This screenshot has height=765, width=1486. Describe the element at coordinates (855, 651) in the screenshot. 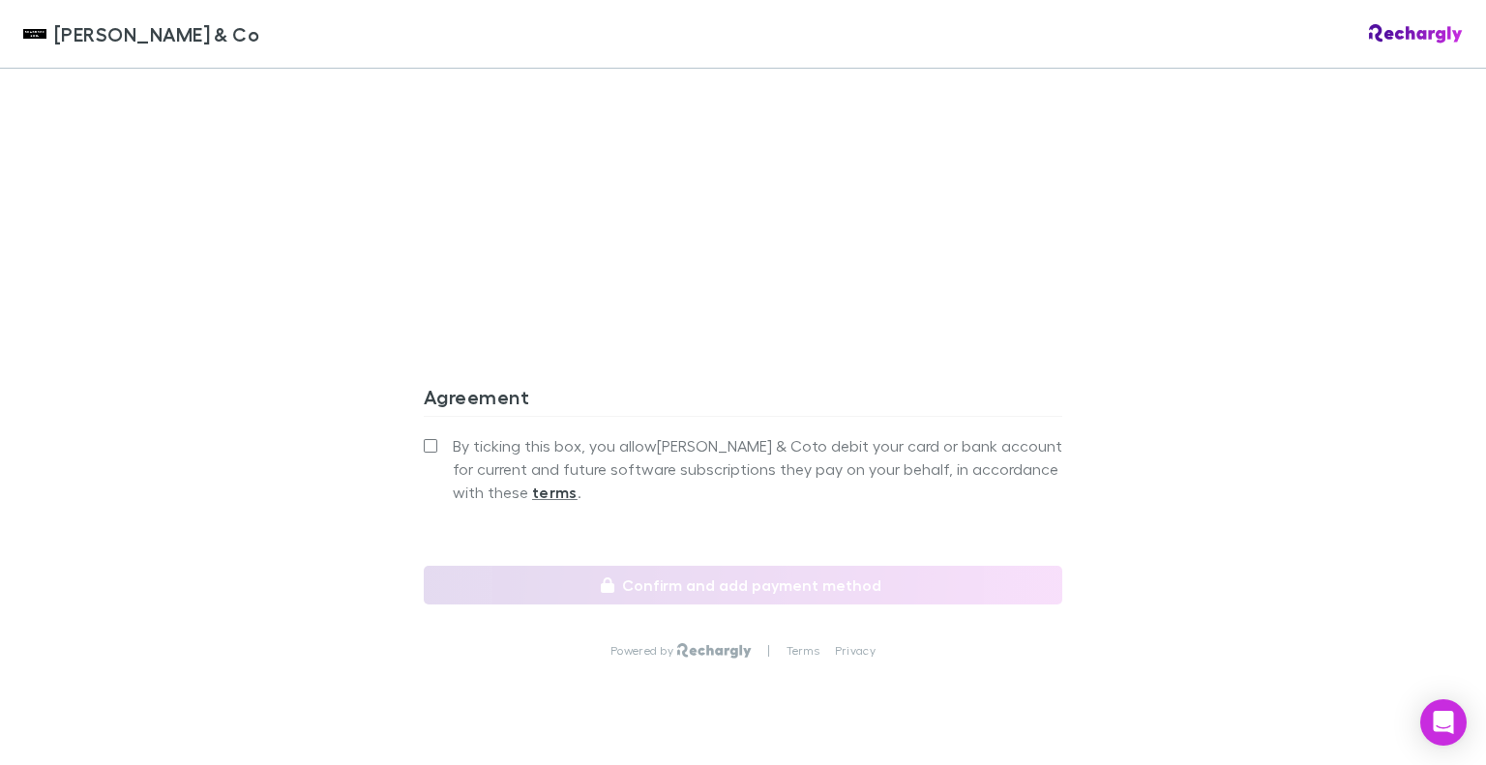

I see `p: Privacy` at that location.